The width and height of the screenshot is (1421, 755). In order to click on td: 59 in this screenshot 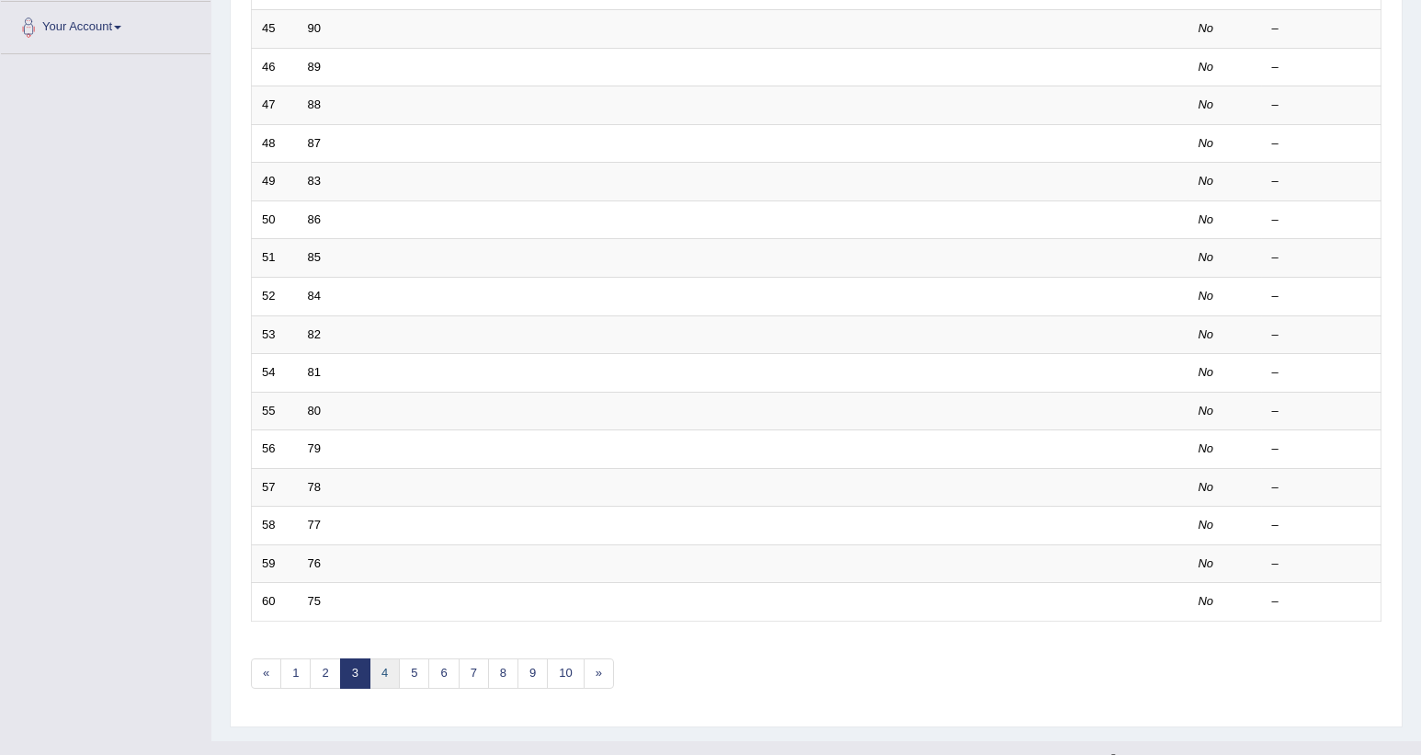, I will do `click(275, 563)`.